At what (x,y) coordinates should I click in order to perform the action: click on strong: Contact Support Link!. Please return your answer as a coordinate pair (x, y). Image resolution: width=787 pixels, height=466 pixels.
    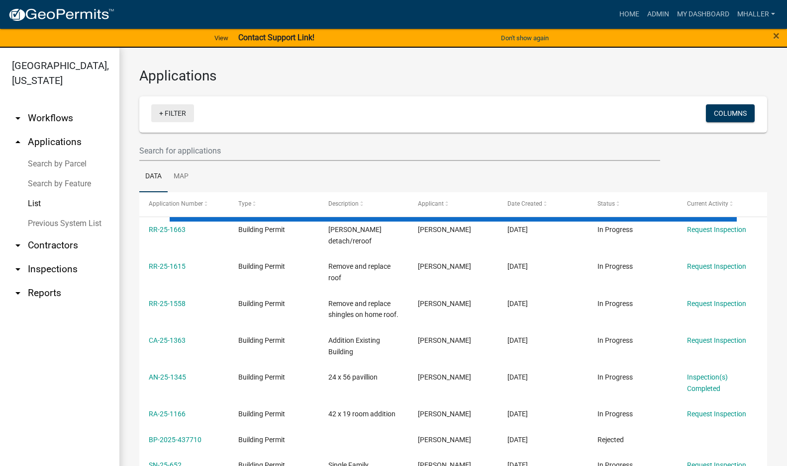
    Looking at the image, I should click on (276, 37).